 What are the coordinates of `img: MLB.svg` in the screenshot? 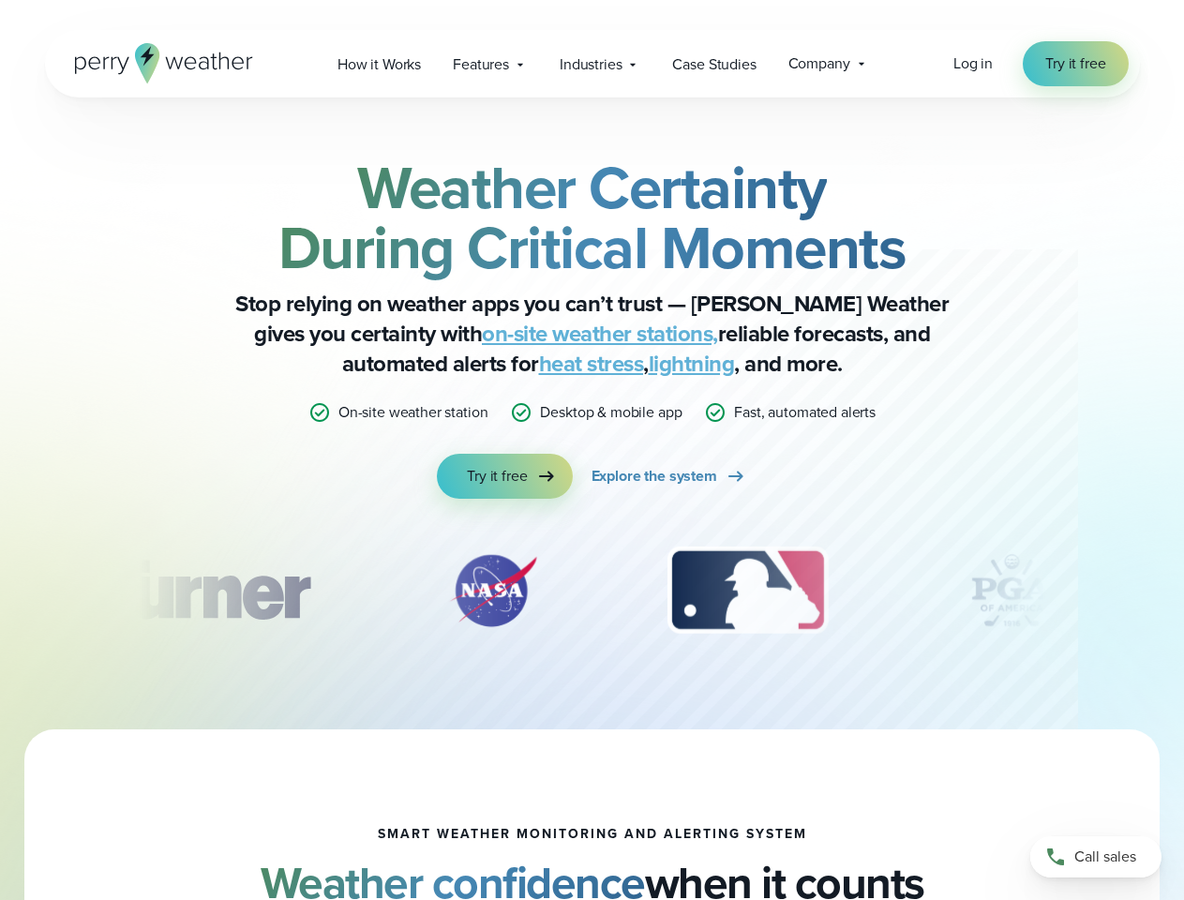 It's located at (747, 591).